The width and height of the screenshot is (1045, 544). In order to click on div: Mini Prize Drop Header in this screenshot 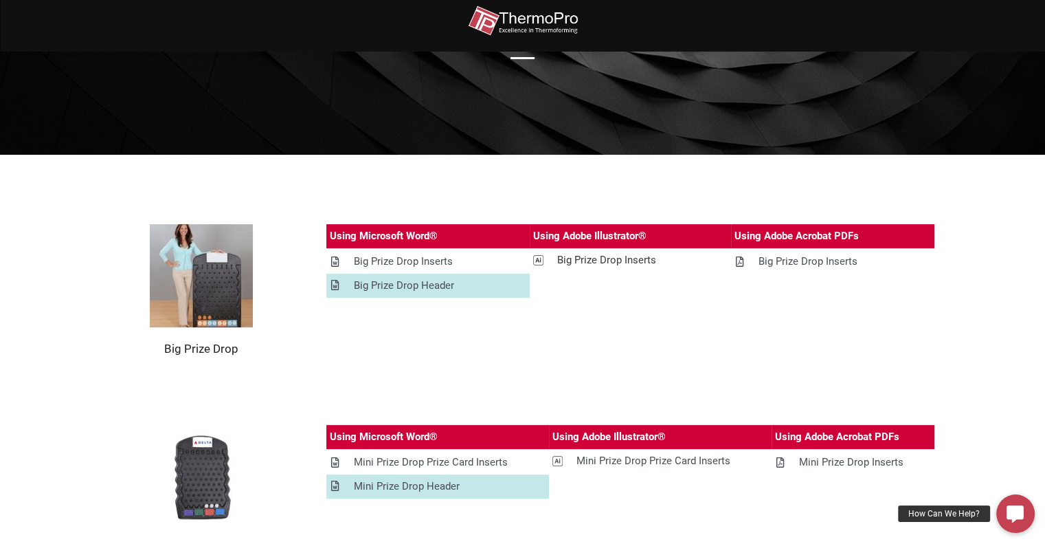, I will do `click(407, 486)`.